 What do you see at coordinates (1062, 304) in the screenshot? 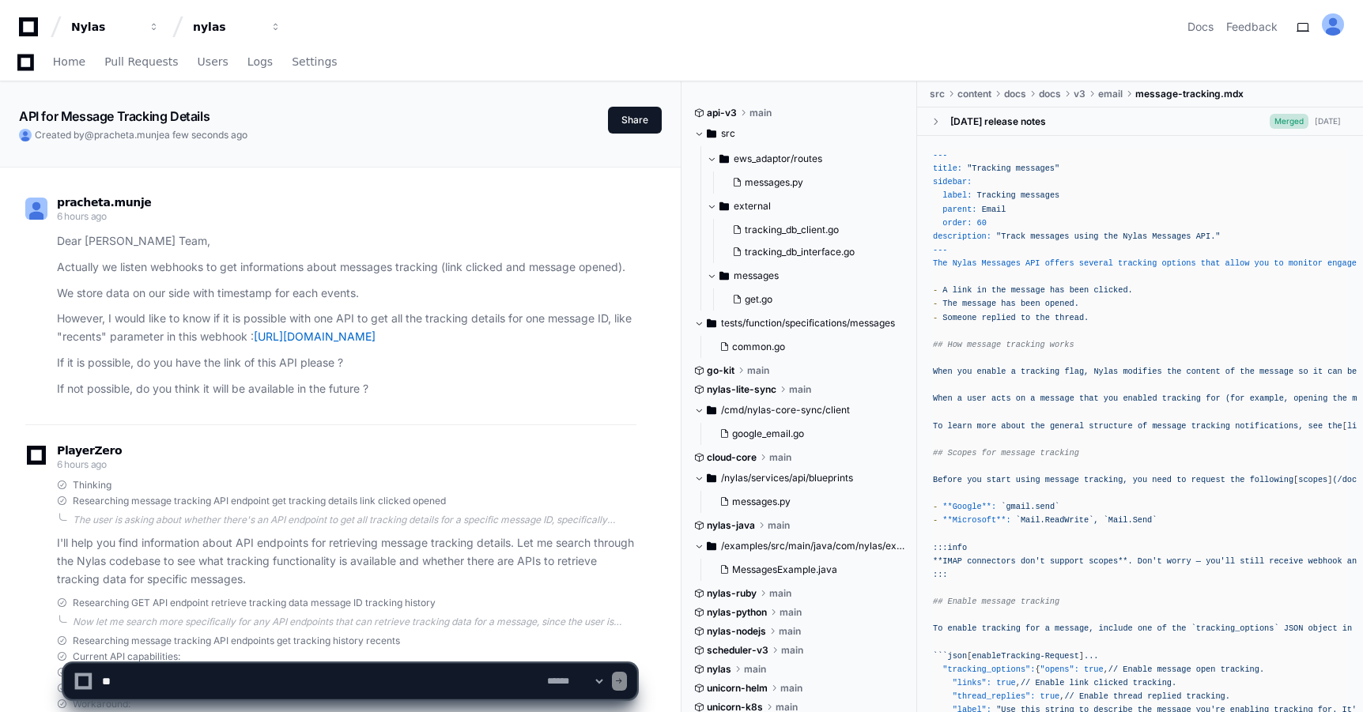
I see `span: opened.` at bounding box center [1062, 304].